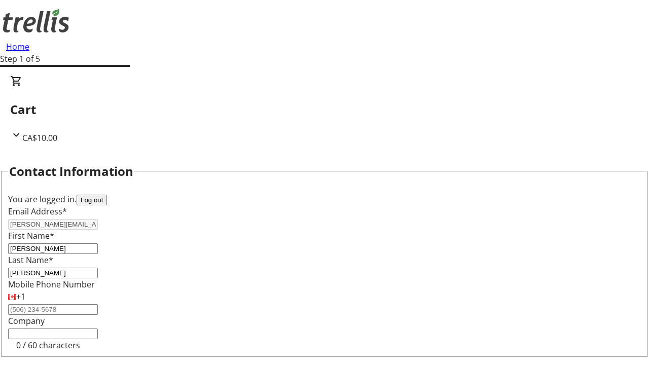  I want to click on label: Mobile Phone Number, so click(51, 284).